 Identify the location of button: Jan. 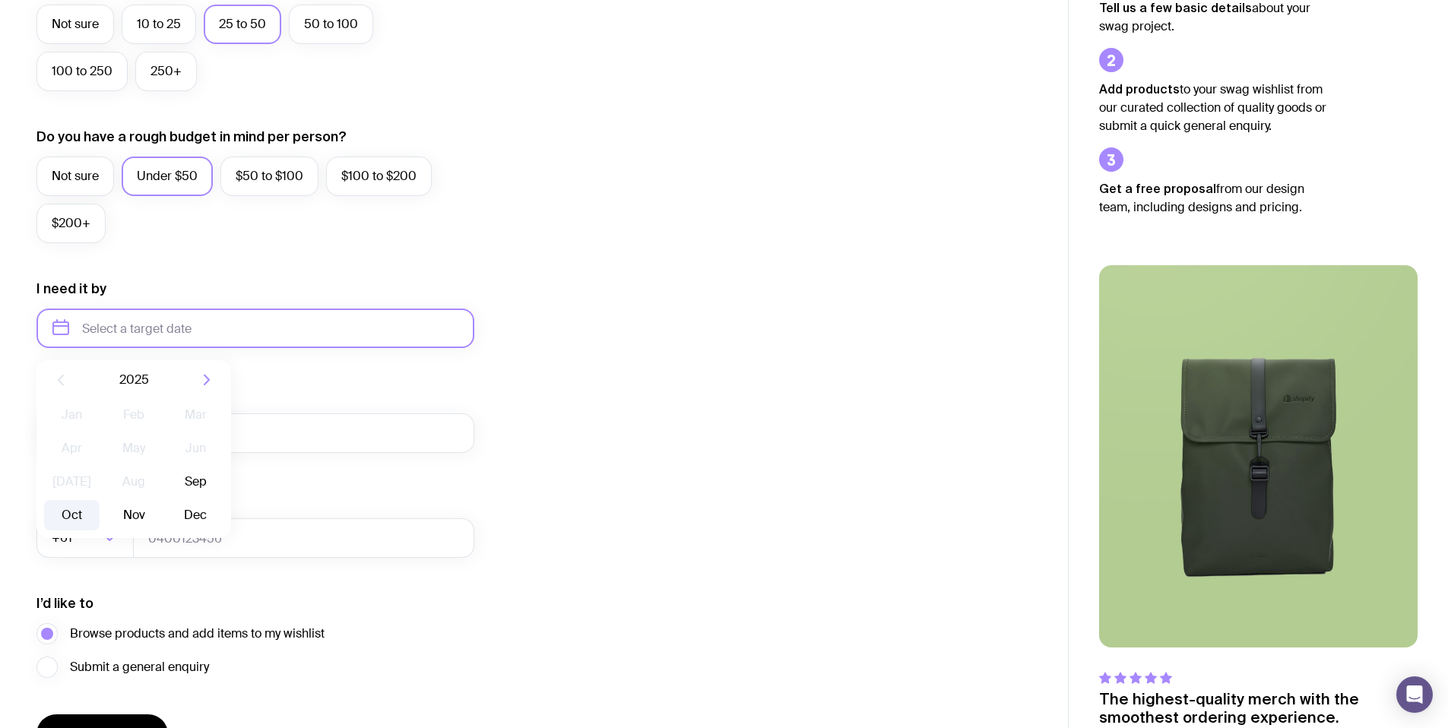
(71, 415).